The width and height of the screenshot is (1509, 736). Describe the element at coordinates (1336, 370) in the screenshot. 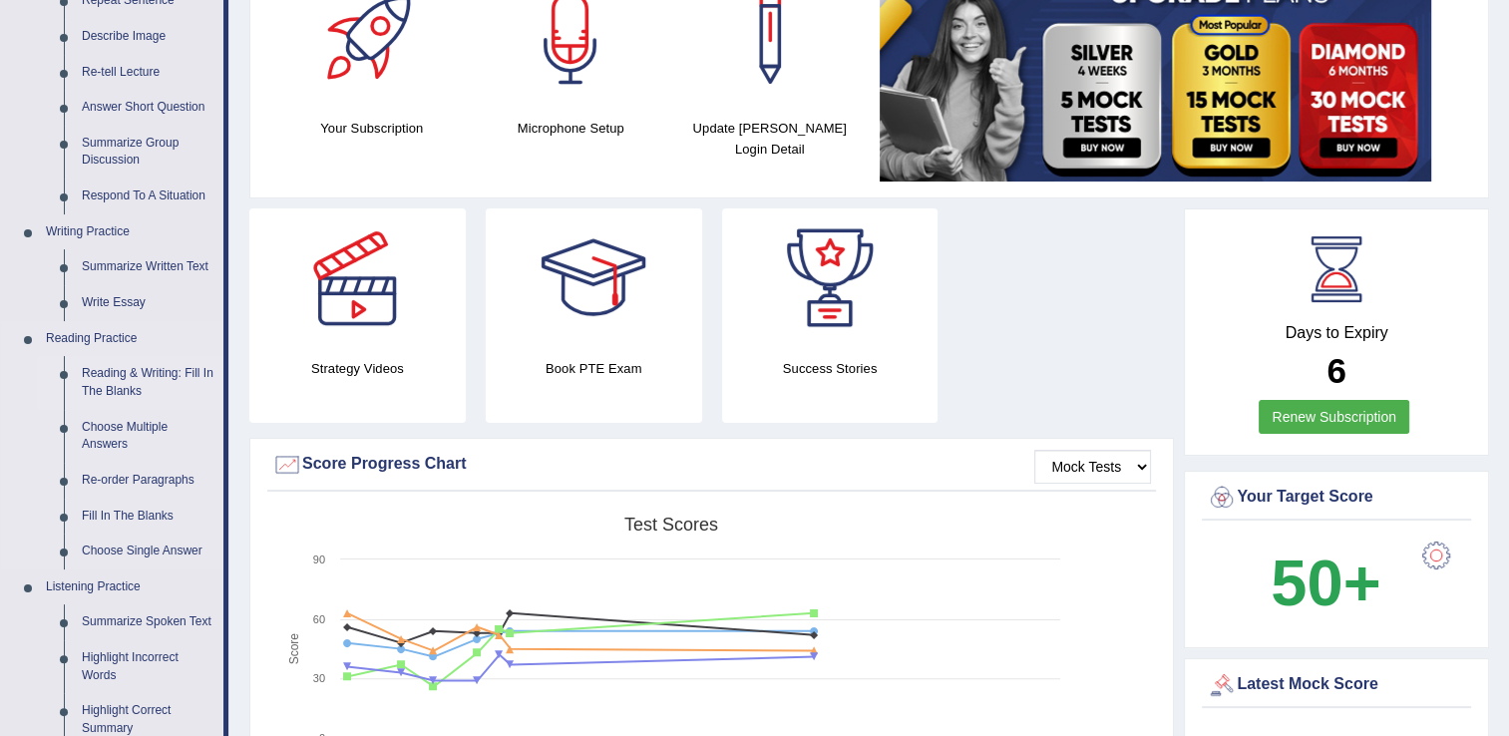

I see `b: 6` at that location.